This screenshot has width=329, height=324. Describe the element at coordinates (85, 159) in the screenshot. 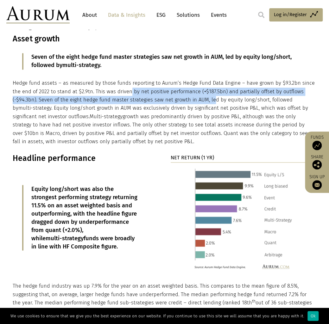

I see `h3: Headline performance` at that location.